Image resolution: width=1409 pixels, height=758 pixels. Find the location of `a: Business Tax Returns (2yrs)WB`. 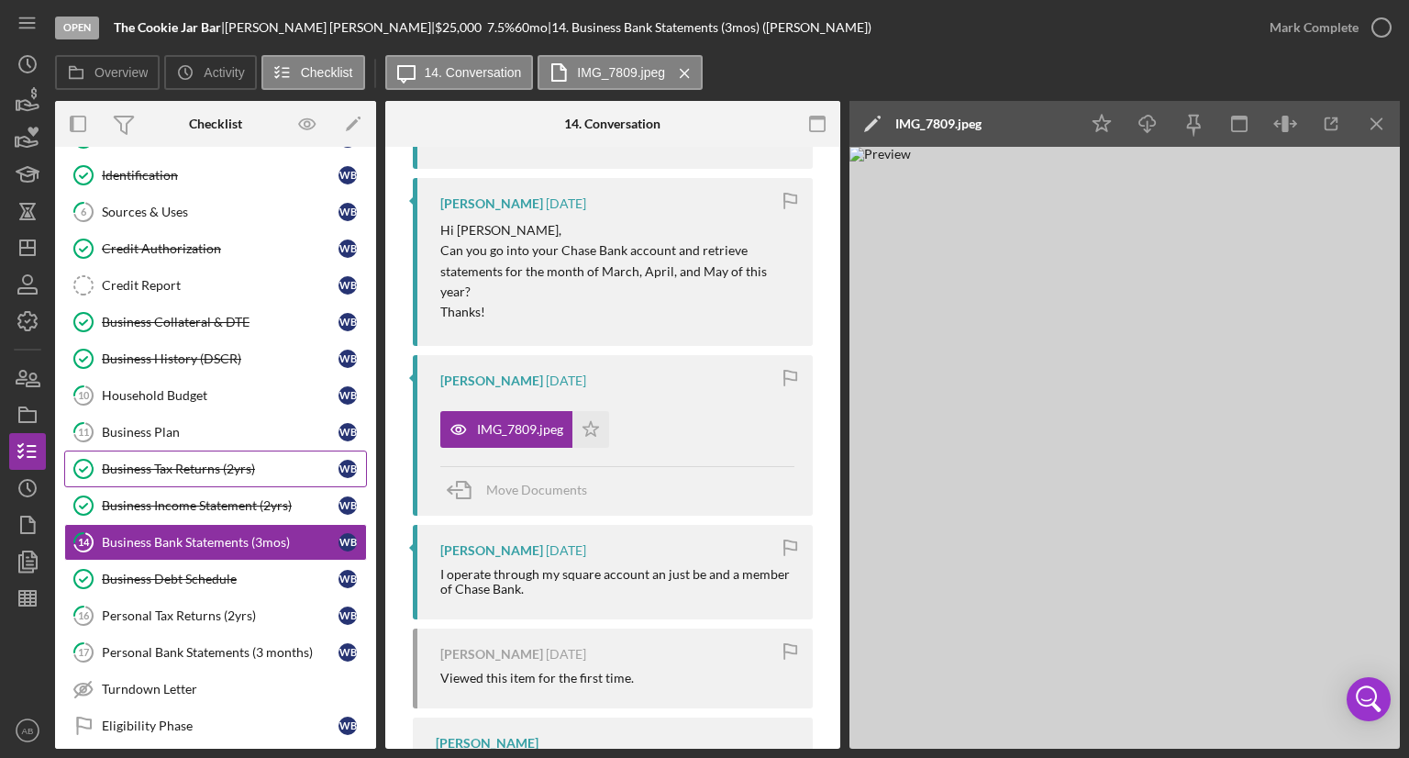

a: Business Tax Returns (2yrs)WB is located at coordinates (216, 469).